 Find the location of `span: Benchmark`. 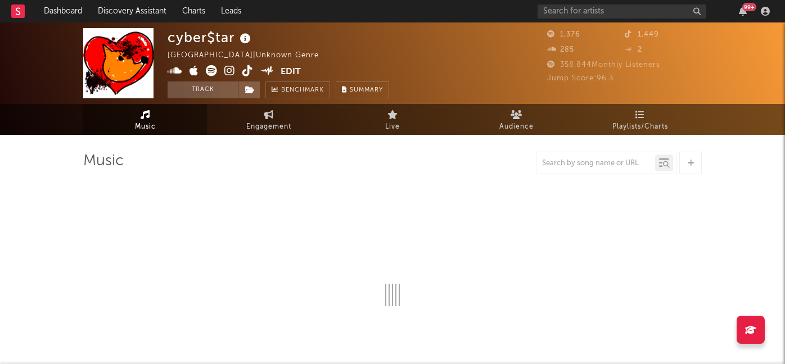

span: Benchmark is located at coordinates (303, 91).